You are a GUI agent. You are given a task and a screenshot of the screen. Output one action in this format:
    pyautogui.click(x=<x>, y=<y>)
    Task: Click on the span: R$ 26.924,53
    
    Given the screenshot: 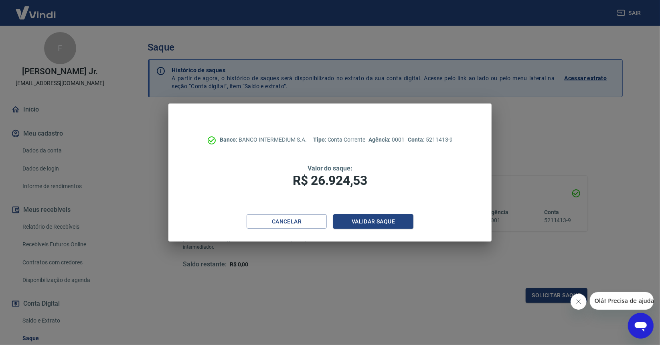 What is the action you would take?
    pyautogui.click(x=330, y=181)
    